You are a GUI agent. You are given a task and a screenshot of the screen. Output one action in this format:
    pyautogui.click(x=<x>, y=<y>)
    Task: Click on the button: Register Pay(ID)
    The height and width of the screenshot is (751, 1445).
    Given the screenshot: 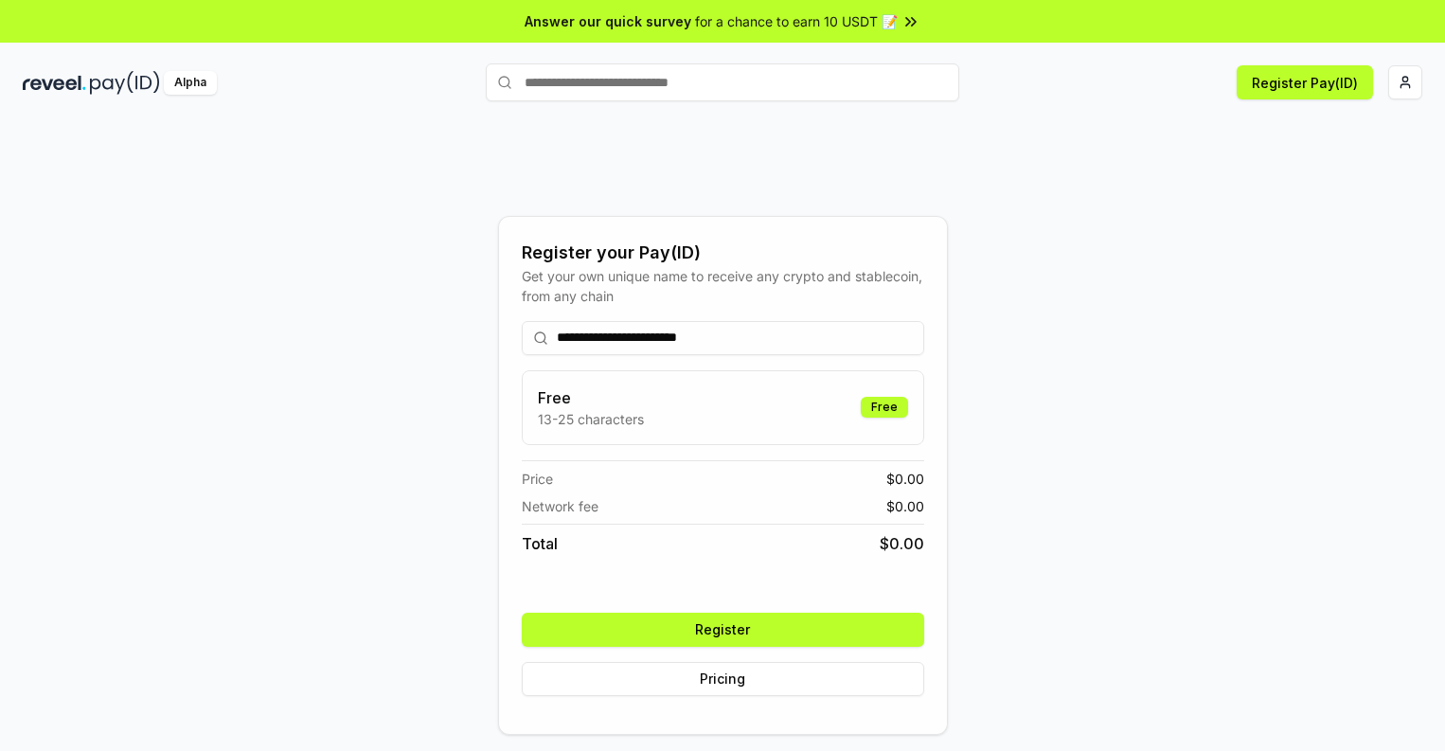 What is the action you would take?
    pyautogui.click(x=1304, y=82)
    